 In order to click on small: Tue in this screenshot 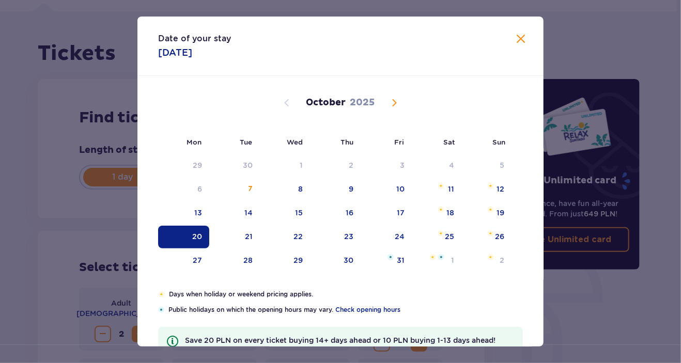, I will do `click(246, 142)`.